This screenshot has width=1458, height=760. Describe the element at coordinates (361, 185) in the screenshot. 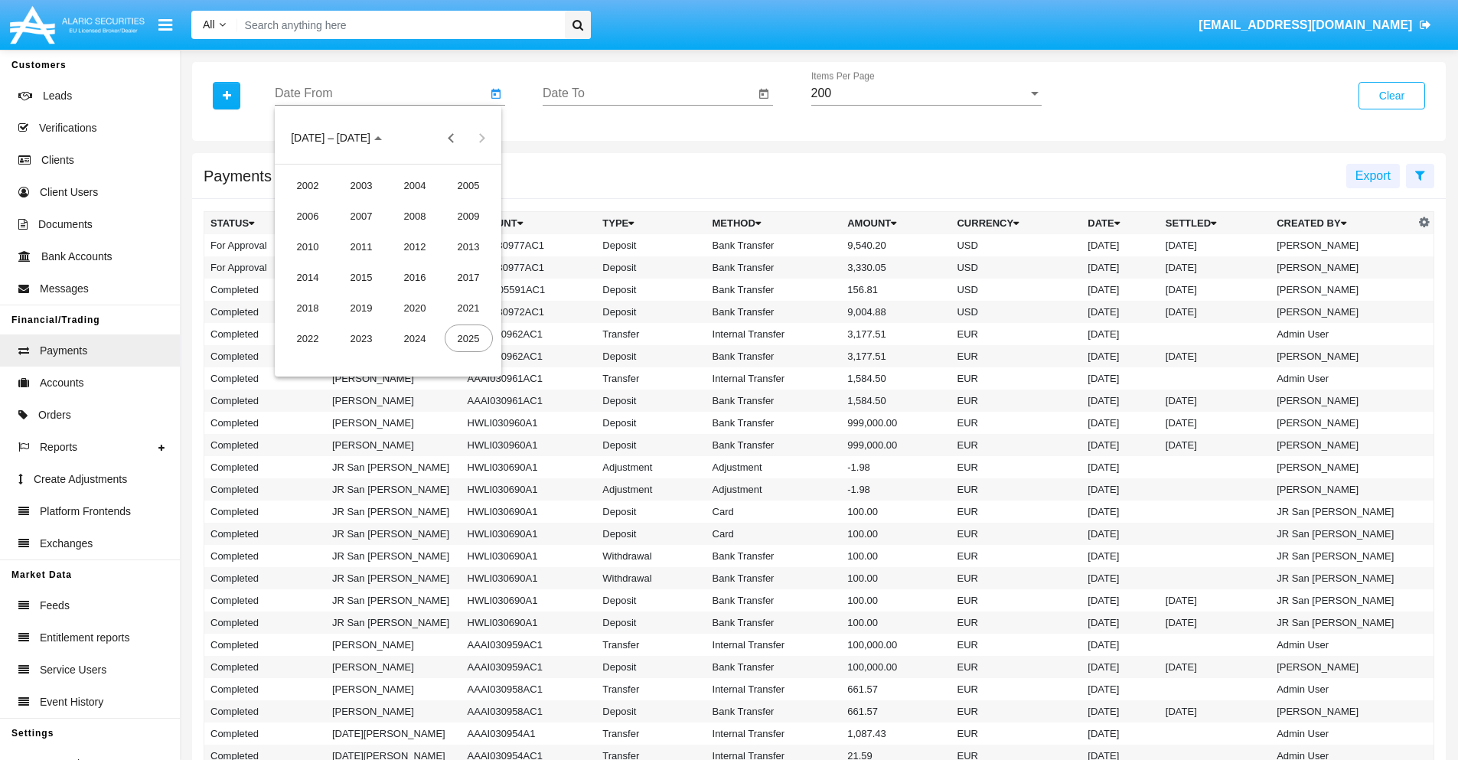

I see `div: 2003` at that location.